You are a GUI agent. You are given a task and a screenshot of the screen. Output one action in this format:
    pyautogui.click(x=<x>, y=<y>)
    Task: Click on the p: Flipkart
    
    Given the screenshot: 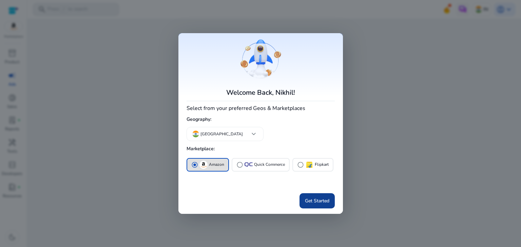 What is the action you would take?
    pyautogui.click(x=321, y=165)
    